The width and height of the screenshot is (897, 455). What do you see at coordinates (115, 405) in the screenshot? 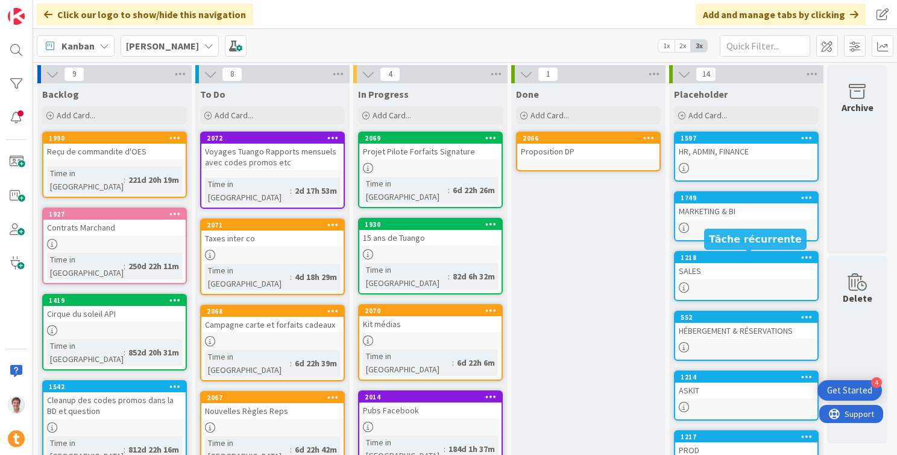
I see `div: Cleanup des codes promos dans la BD et question` at bounding box center [115, 405].